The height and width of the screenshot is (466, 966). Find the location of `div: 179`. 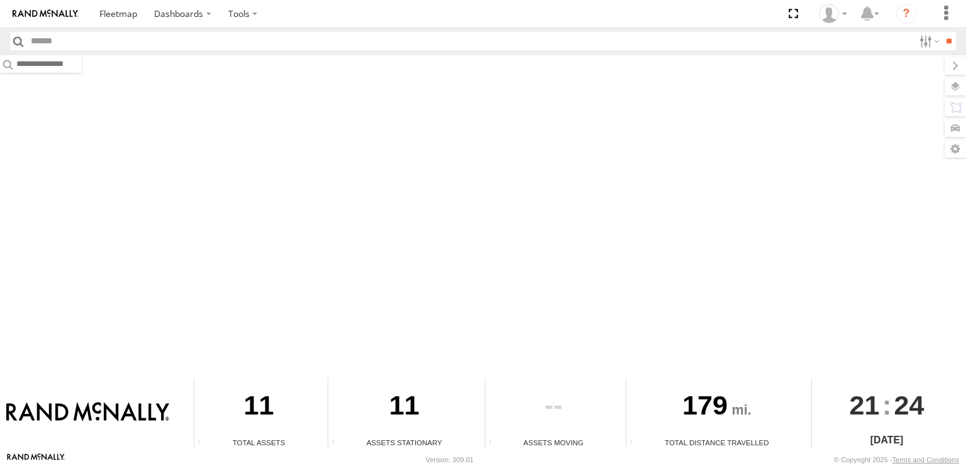

div: 179 is located at coordinates (716, 408).